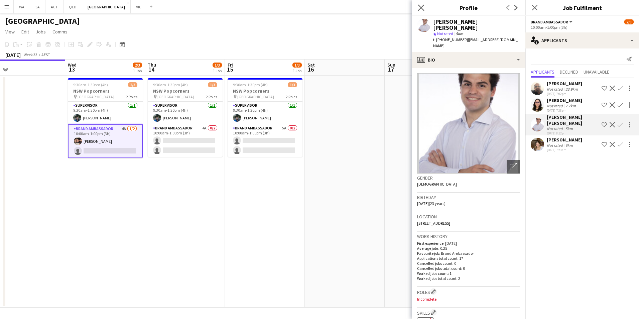 This screenshot has height=319, width=639. I want to click on span: Declined, so click(568, 72).